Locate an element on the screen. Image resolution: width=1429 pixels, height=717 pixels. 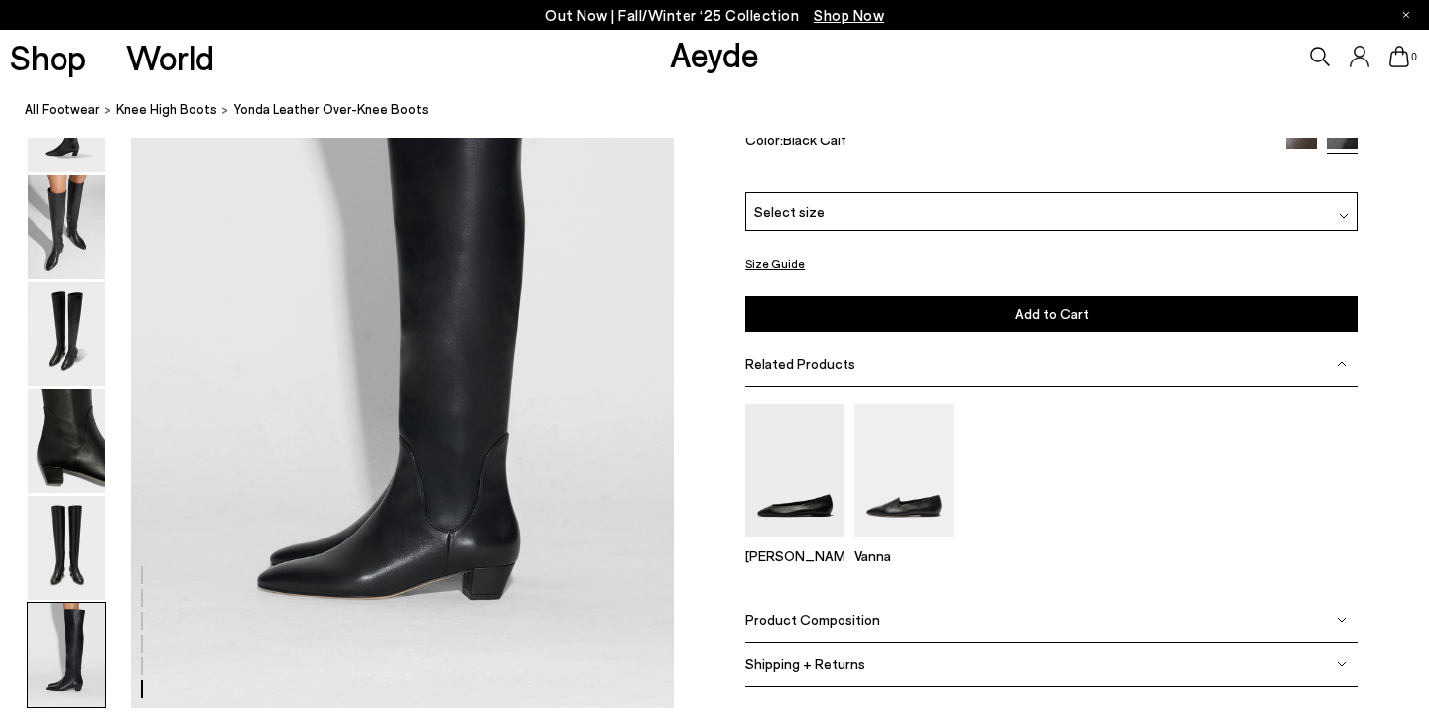
span: Shipping + Returns is located at coordinates (805, 664).